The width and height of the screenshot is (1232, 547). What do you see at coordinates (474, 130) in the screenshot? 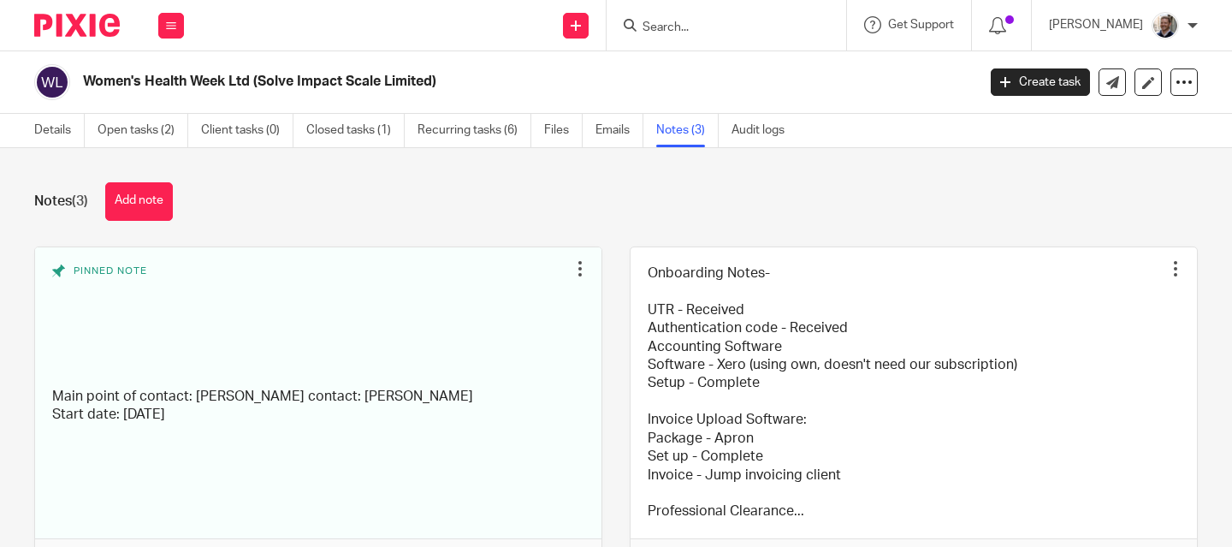
I see `a: Recurring tasks (6)` at bounding box center [474, 130].